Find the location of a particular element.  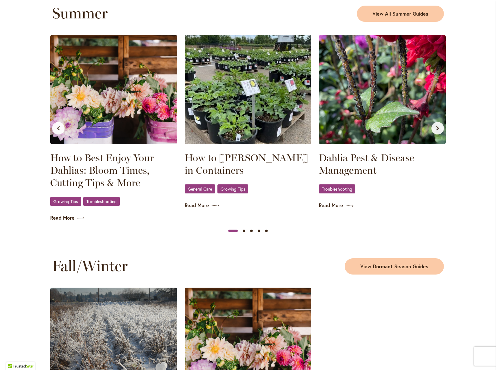

img: SID - DAHLIAS - BUCKETS is located at coordinates (114, 90).